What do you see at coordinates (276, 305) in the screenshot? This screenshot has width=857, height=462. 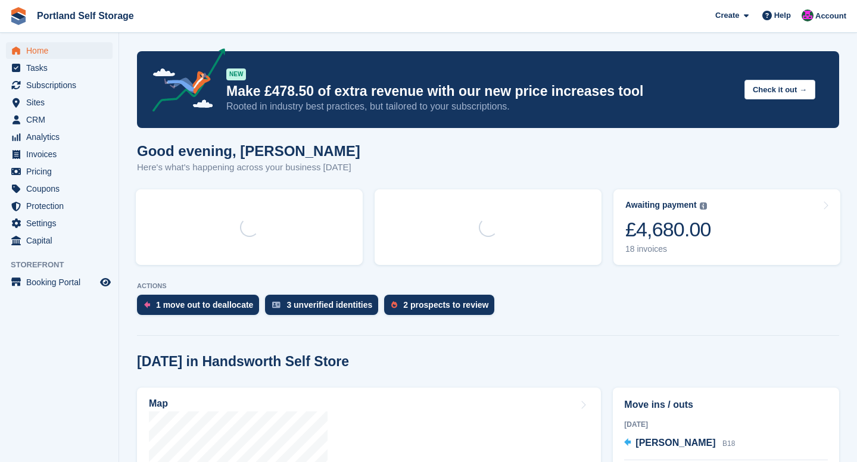 I see `img: verify_identity-adf6edd0f0f0b5bbfe63781bf79b02c33cf7c696d77639b501bdc392416b5a36.svg` at bounding box center [276, 305].